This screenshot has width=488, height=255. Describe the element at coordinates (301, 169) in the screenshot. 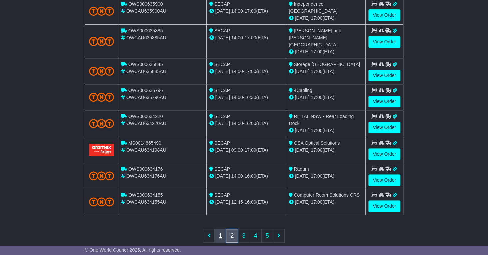

I see `span: Radum` at that location.